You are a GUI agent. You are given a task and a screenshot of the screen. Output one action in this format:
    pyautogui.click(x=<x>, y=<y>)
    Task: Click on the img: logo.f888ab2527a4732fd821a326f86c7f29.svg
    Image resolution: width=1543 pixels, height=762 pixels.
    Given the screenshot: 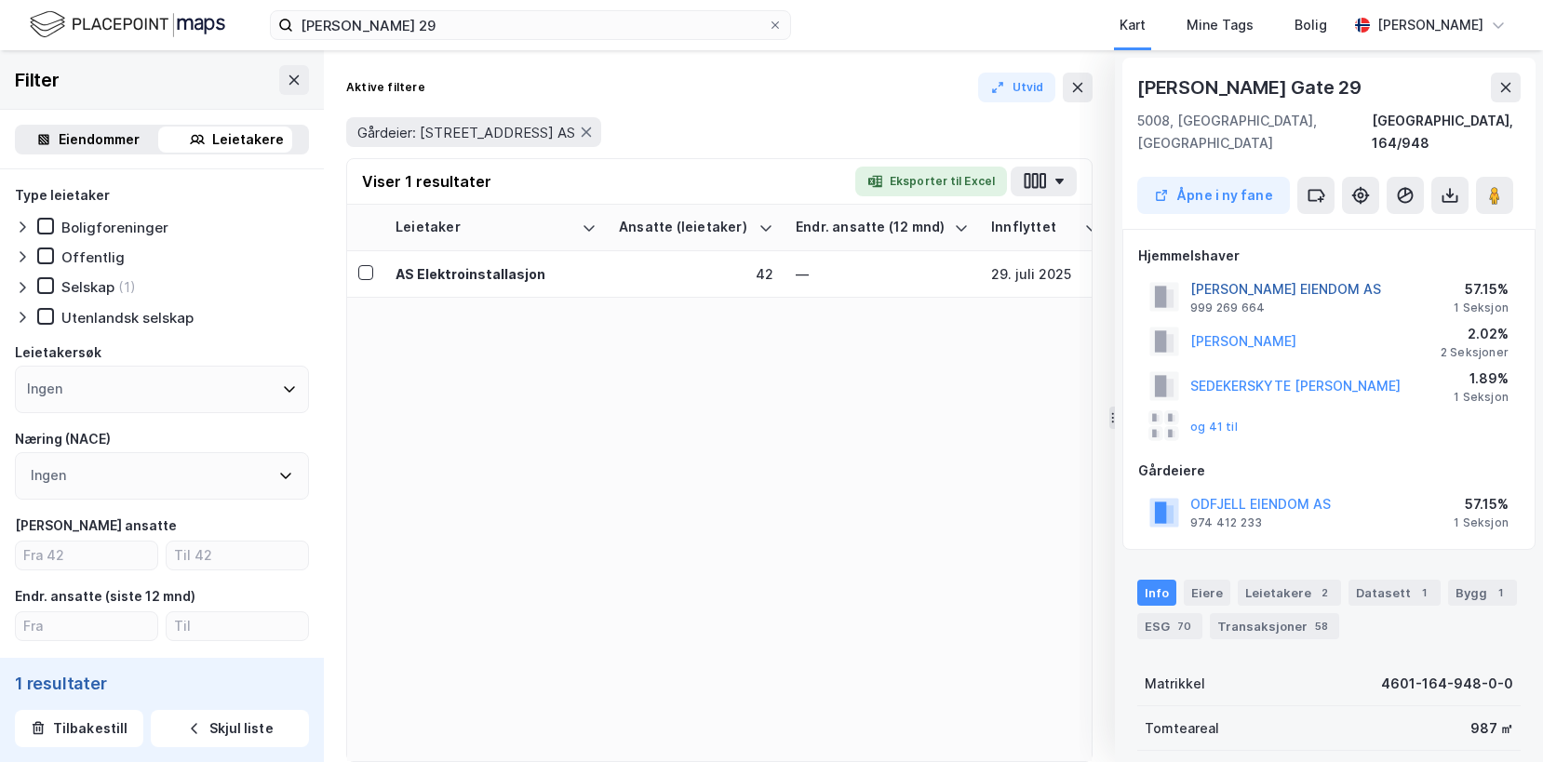 What is the action you would take?
    pyautogui.click(x=127, y=24)
    